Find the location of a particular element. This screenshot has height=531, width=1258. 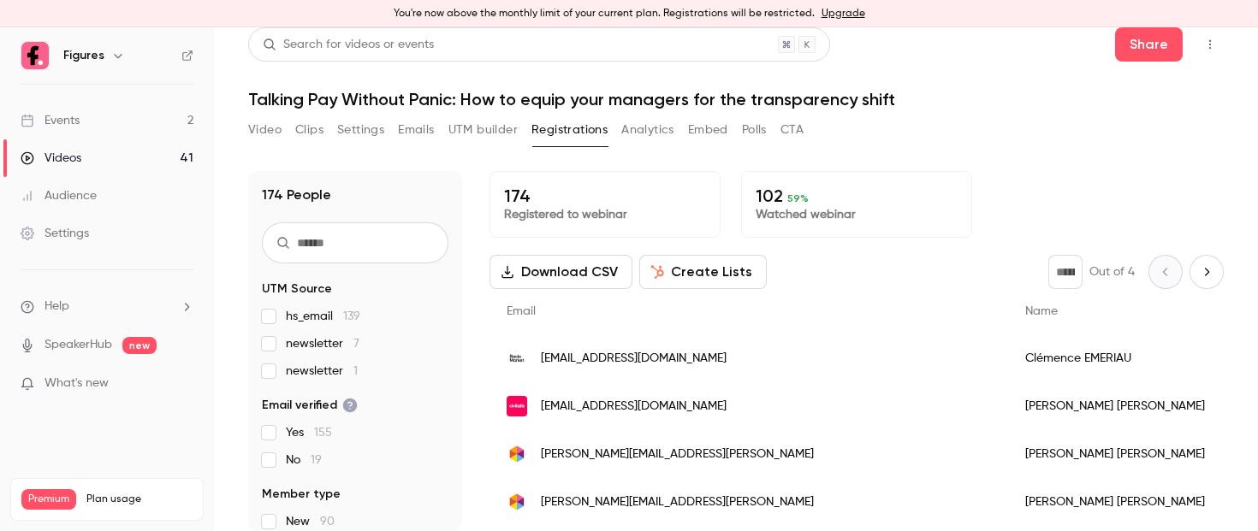

p: 102 is located at coordinates (857, 196).